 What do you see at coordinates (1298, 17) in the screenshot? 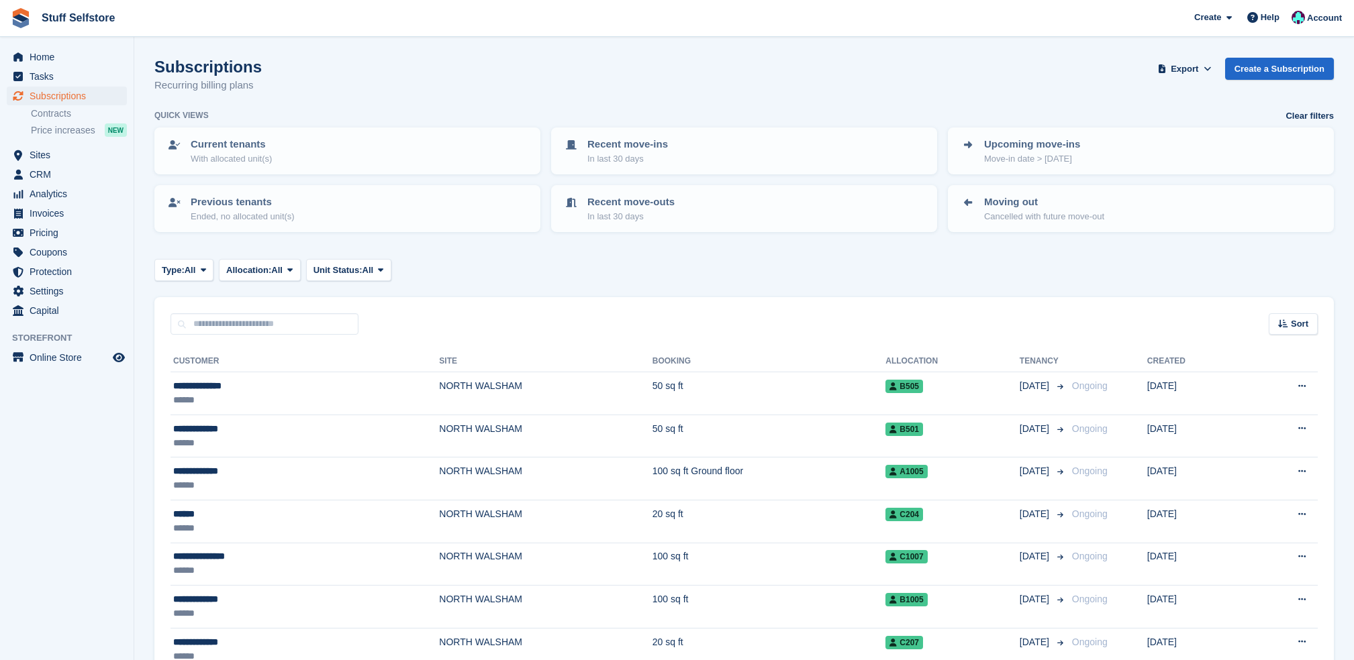
I see `img: Simon Gardner` at bounding box center [1298, 17].